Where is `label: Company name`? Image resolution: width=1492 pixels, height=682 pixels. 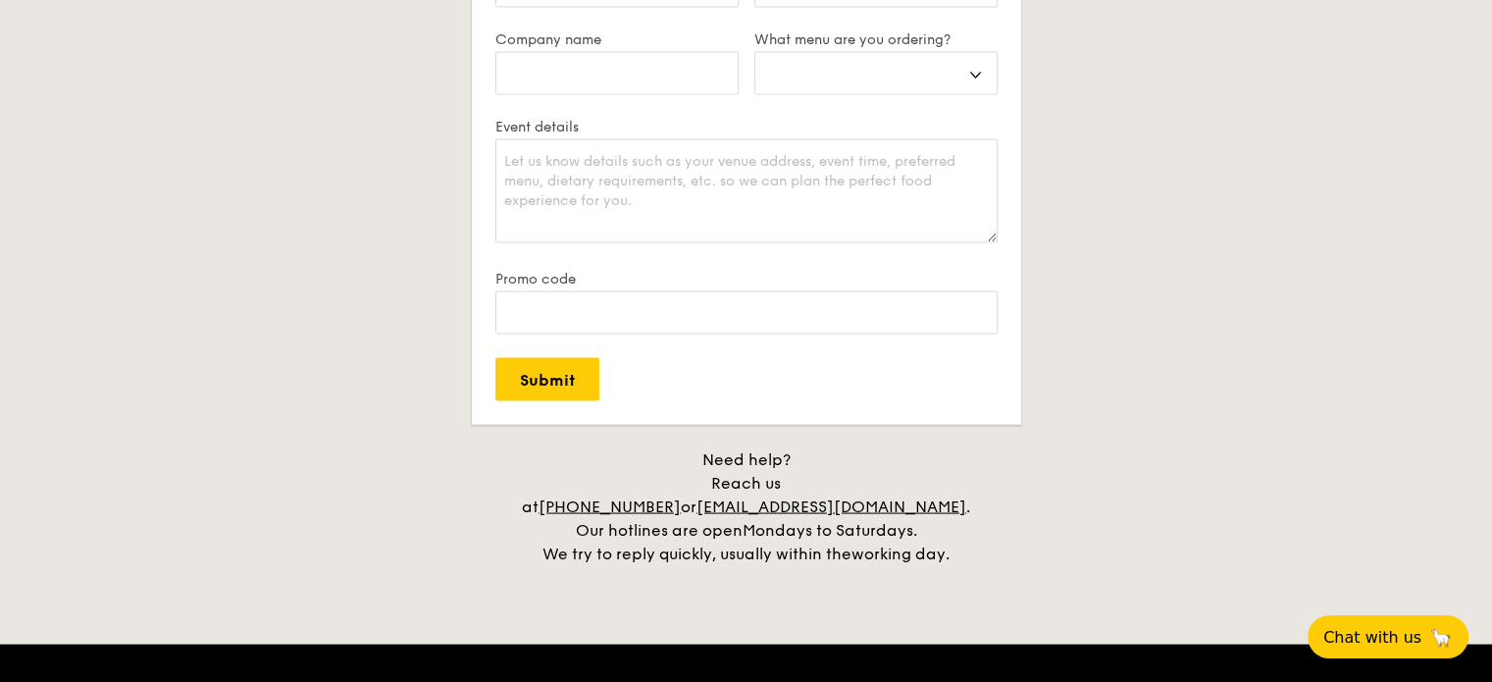 label: Company name is located at coordinates (617, 39).